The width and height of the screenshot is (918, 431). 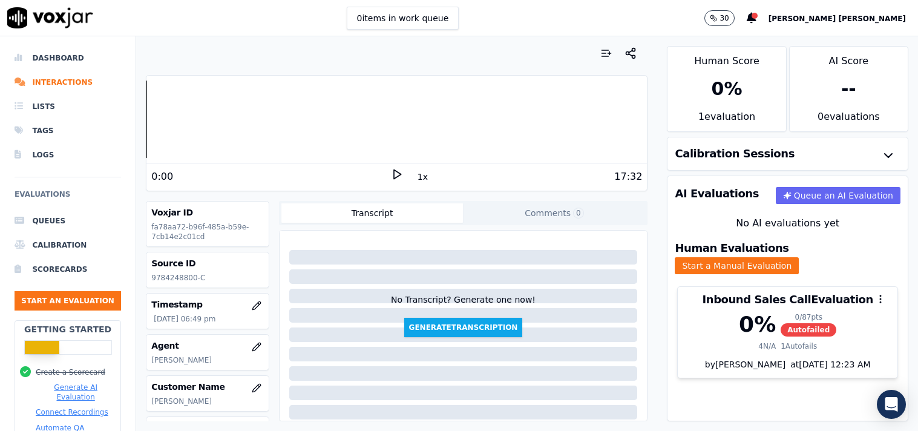 I want to click on li: Interactions, so click(x=68, y=82).